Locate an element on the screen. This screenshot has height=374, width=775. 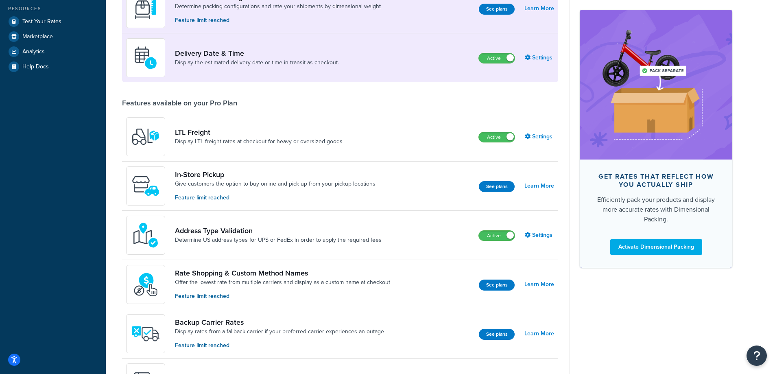
a: Activate Dimensional Packing is located at coordinates (656, 247).